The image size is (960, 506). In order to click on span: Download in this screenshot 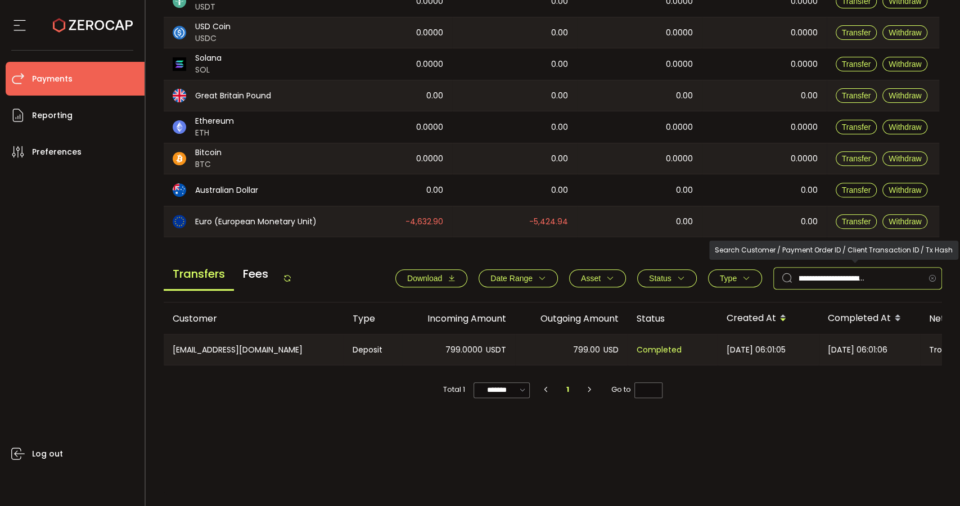, I will do `click(424, 278)`.